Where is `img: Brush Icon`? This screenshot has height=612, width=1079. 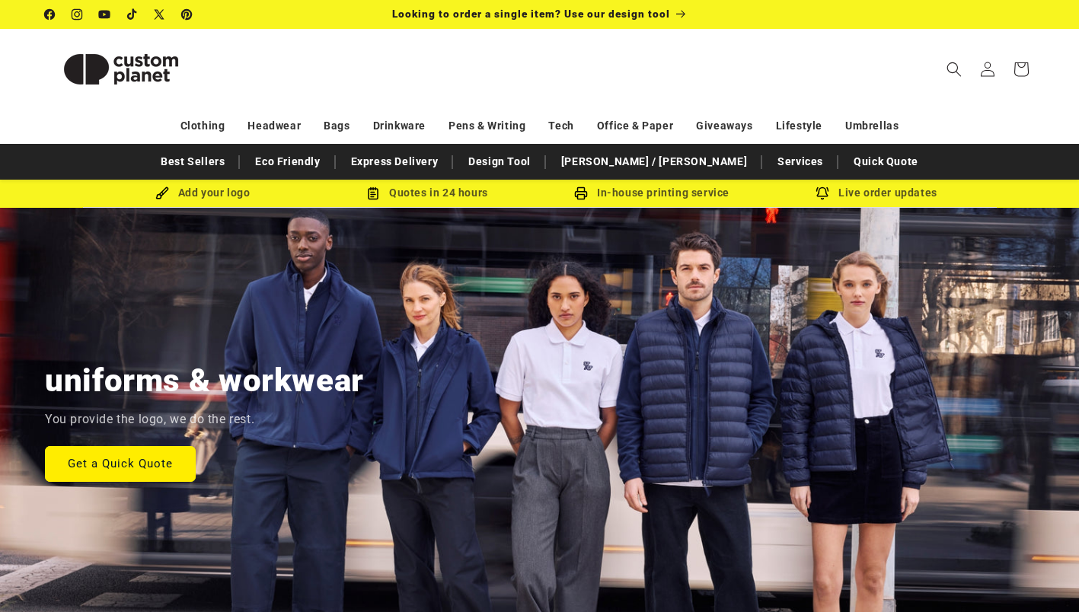 img: Brush Icon is located at coordinates (162, 193).